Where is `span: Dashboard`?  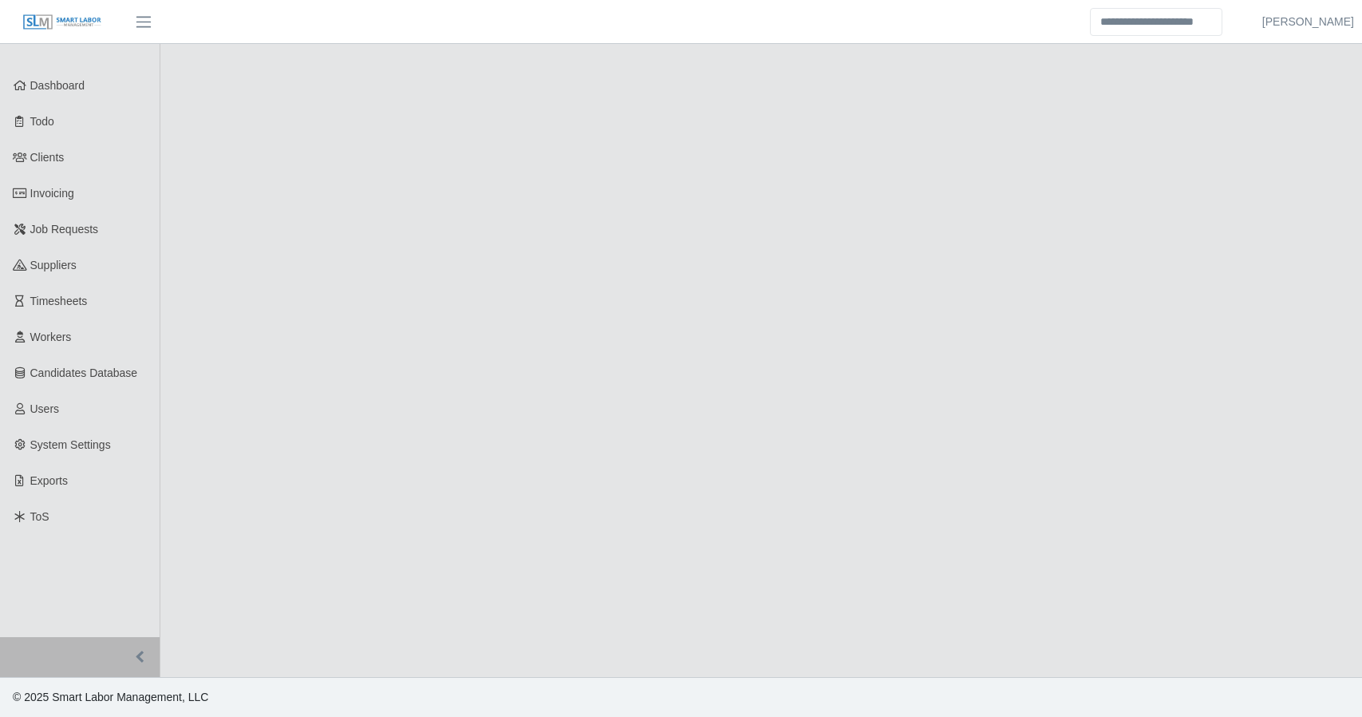
span: Dashboard is located at coordinates (57, 85).